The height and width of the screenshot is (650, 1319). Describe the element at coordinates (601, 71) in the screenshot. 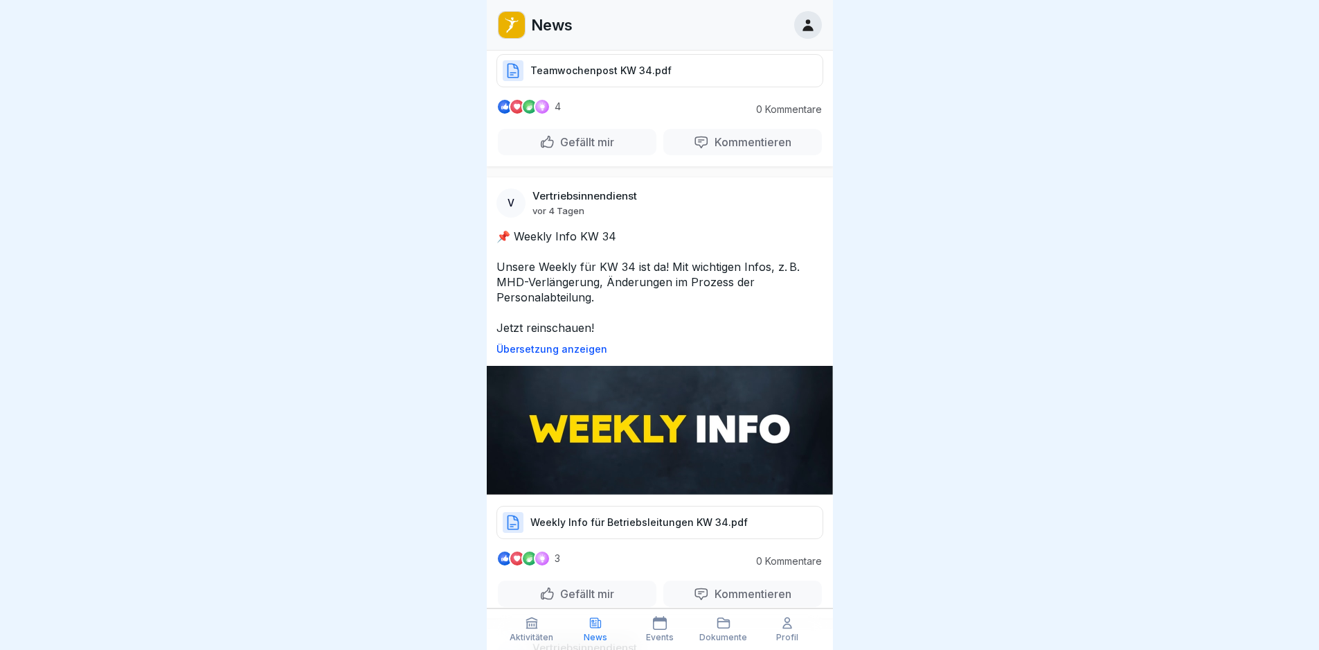

I see `p: Teamwochenpost KW 34.pdf` at that location.